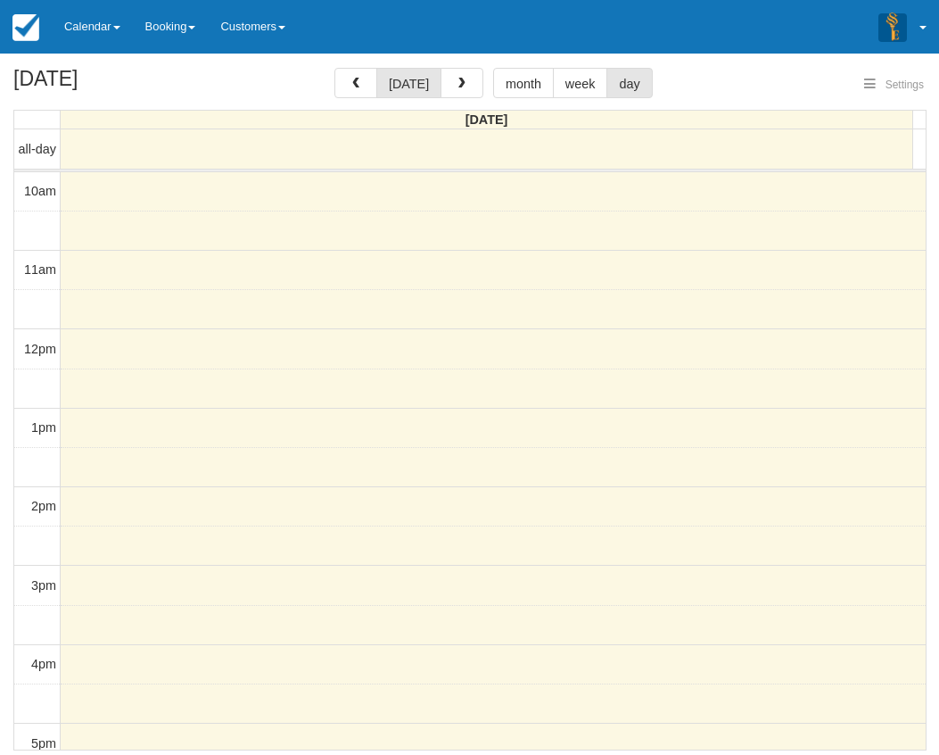 The image size is (939, 755). I want to click on span: all-day, so click(37, 149).